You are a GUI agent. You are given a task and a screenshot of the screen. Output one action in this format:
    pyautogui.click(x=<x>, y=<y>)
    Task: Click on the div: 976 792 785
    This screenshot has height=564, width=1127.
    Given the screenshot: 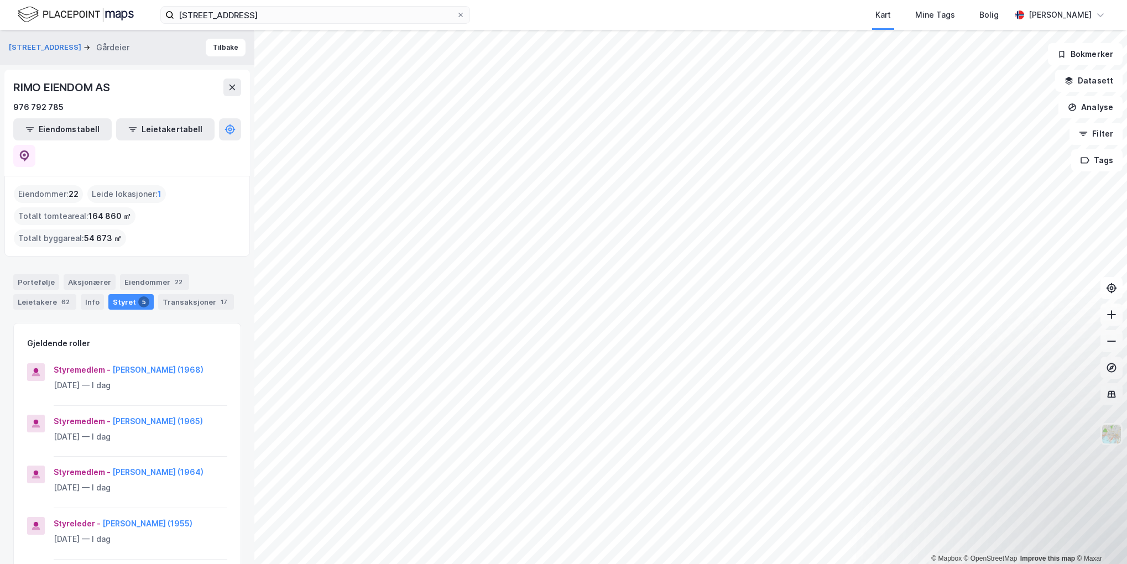 What is the action you would take?
    pyautogui.click(x=38, y=107)
    